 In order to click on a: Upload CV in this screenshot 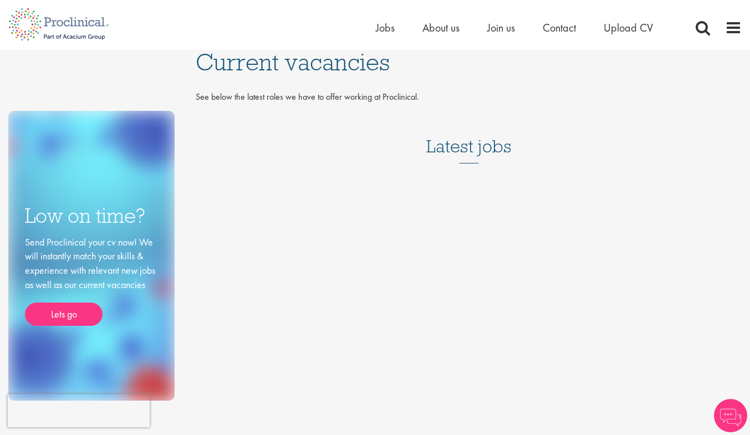, I will do `click(628, 28)`.